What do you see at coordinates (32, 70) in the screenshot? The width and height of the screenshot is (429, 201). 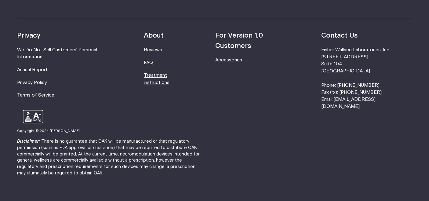 I see `a: Annual Report` at bounding box center [32, 70].